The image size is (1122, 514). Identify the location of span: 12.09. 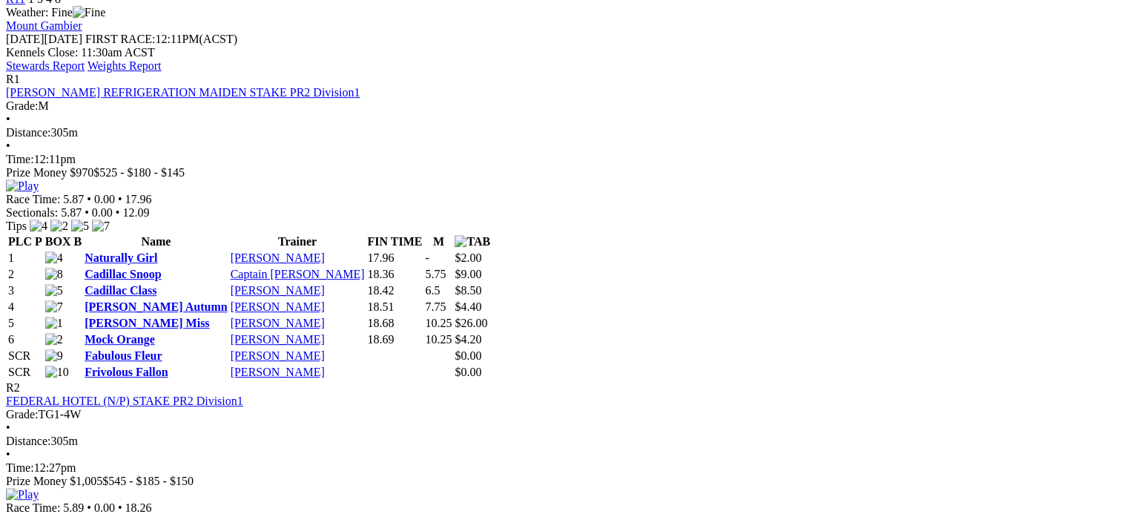
(136, 212).